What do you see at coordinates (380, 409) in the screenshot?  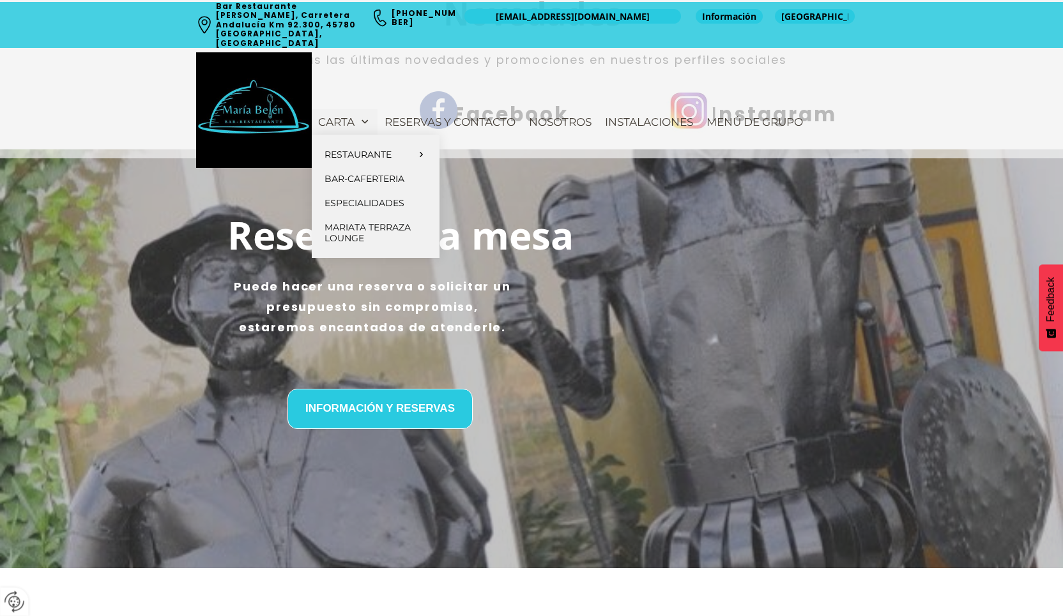 I see `span: INFORMACIÓN Y RESERVAS` at bounding box center [380, 409].